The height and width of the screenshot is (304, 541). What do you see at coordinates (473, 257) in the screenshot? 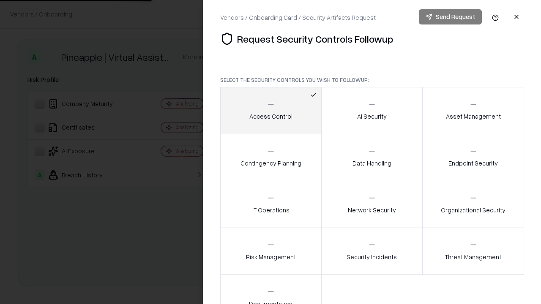
I see `p: Threat Management` at bounding box center [473, 257].